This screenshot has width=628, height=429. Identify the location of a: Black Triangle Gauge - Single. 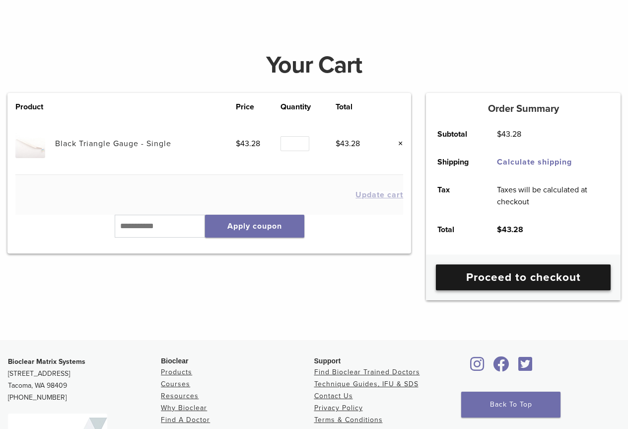
(113, 144).